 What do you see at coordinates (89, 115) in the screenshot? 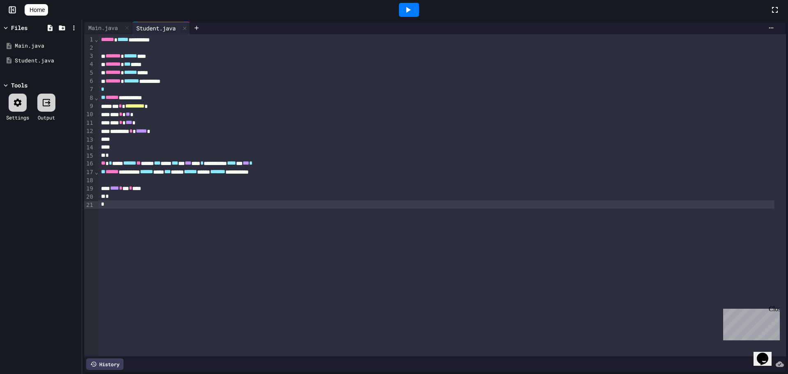
I see `div: 10` at bounding box center [89, 115].